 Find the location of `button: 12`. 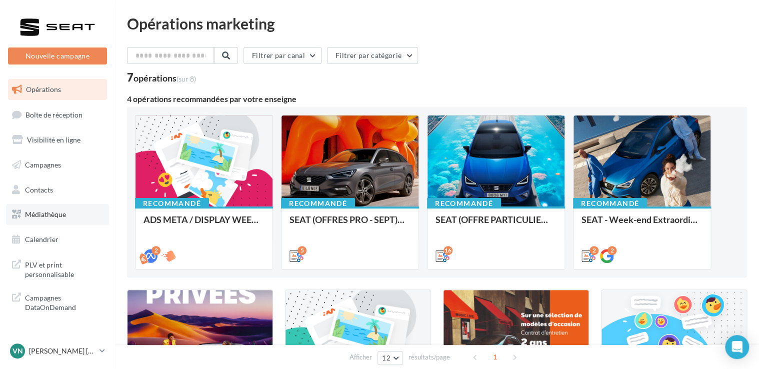

button: 12 is located at coordinates (390, 358).